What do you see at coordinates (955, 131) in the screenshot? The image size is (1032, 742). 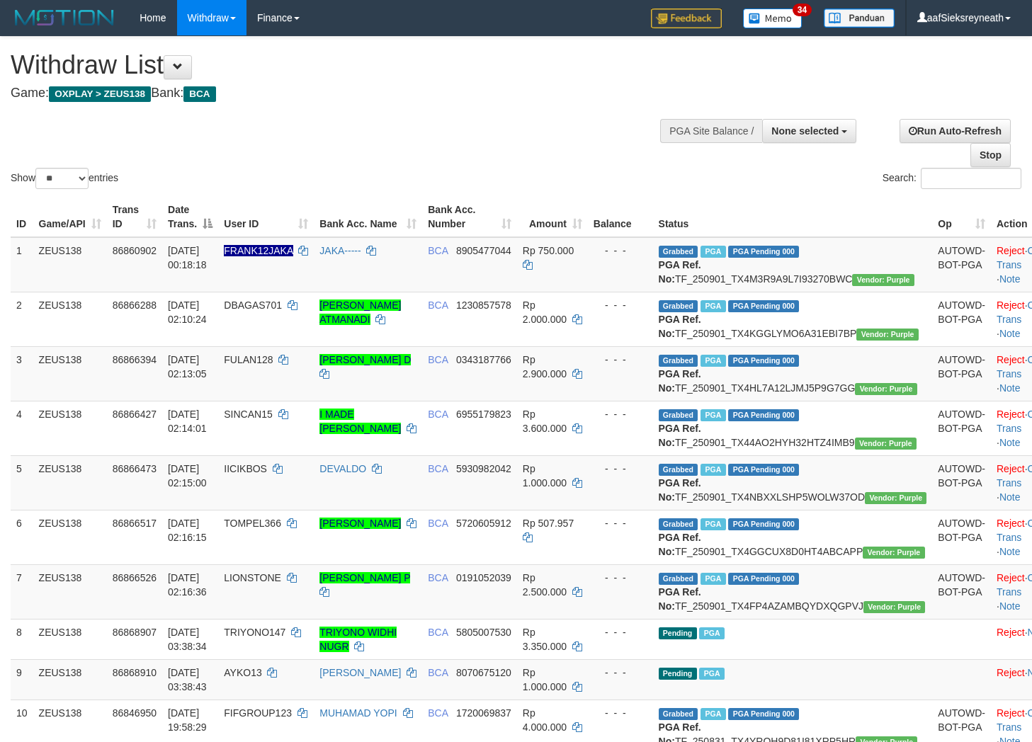 I see `a: Run Auto-Refresh` at bounding box center [955, 131].